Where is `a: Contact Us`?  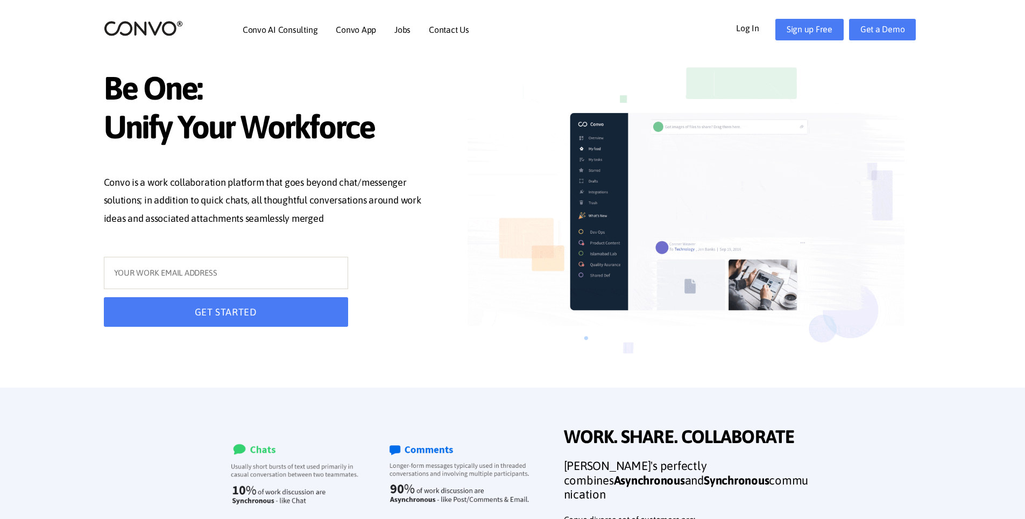
a: Contact Us is located at coordinates (449, 30).